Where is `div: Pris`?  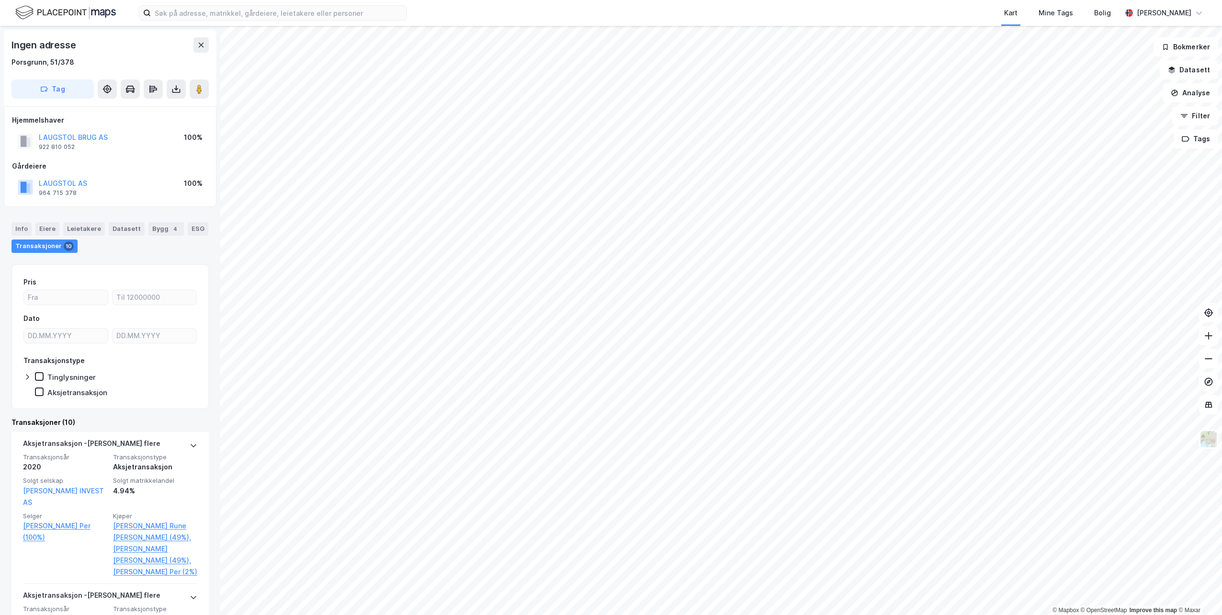 div: Pris is located at coordinates (30, 282).